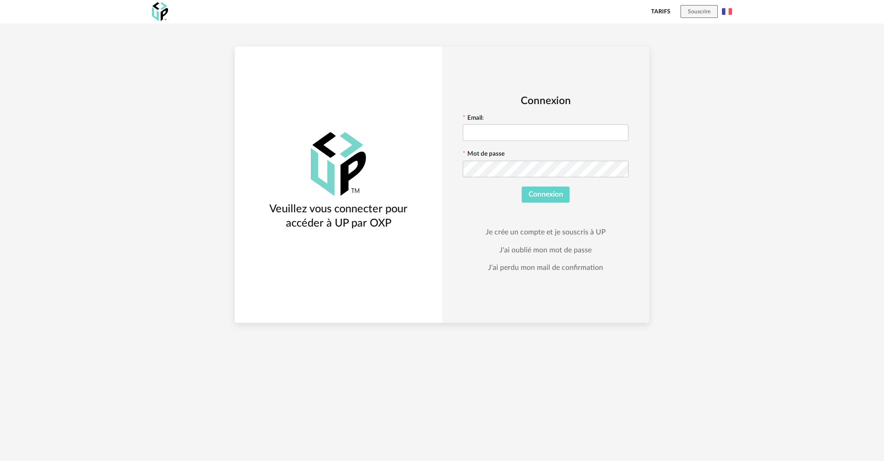  I want to click on h2: Connexion, so click(546, 101).